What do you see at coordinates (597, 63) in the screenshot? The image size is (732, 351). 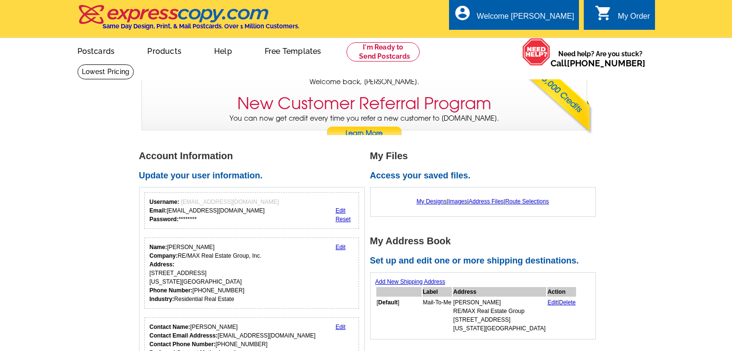 I see `span: Call` at bounding box center [597, 63].